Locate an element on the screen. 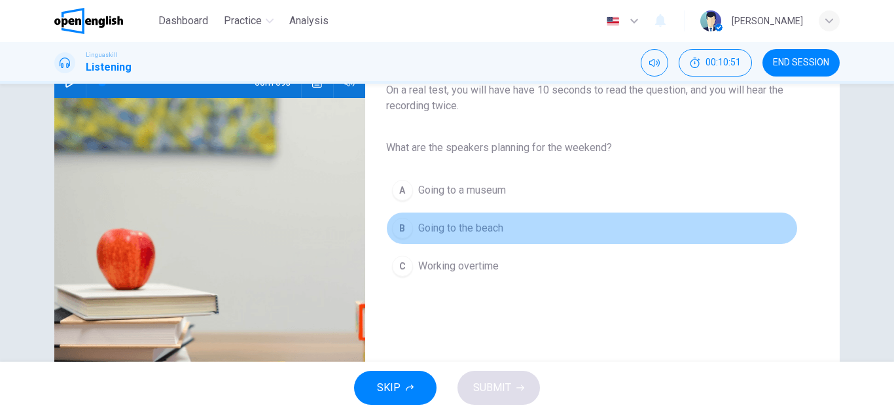 This screenshot has height=414, width=894. button: SKIP is located at coordinates (395, 388).